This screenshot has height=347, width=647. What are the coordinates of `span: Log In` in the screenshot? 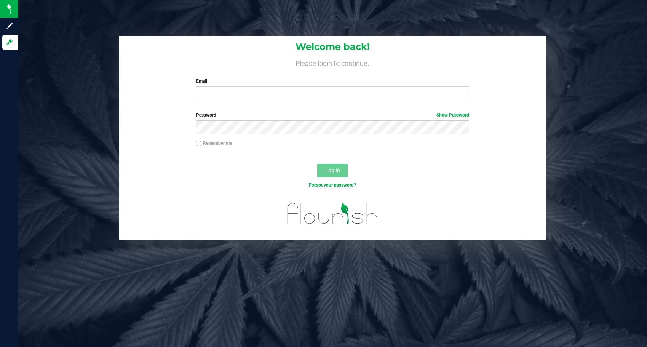 It's located at (333, 170).